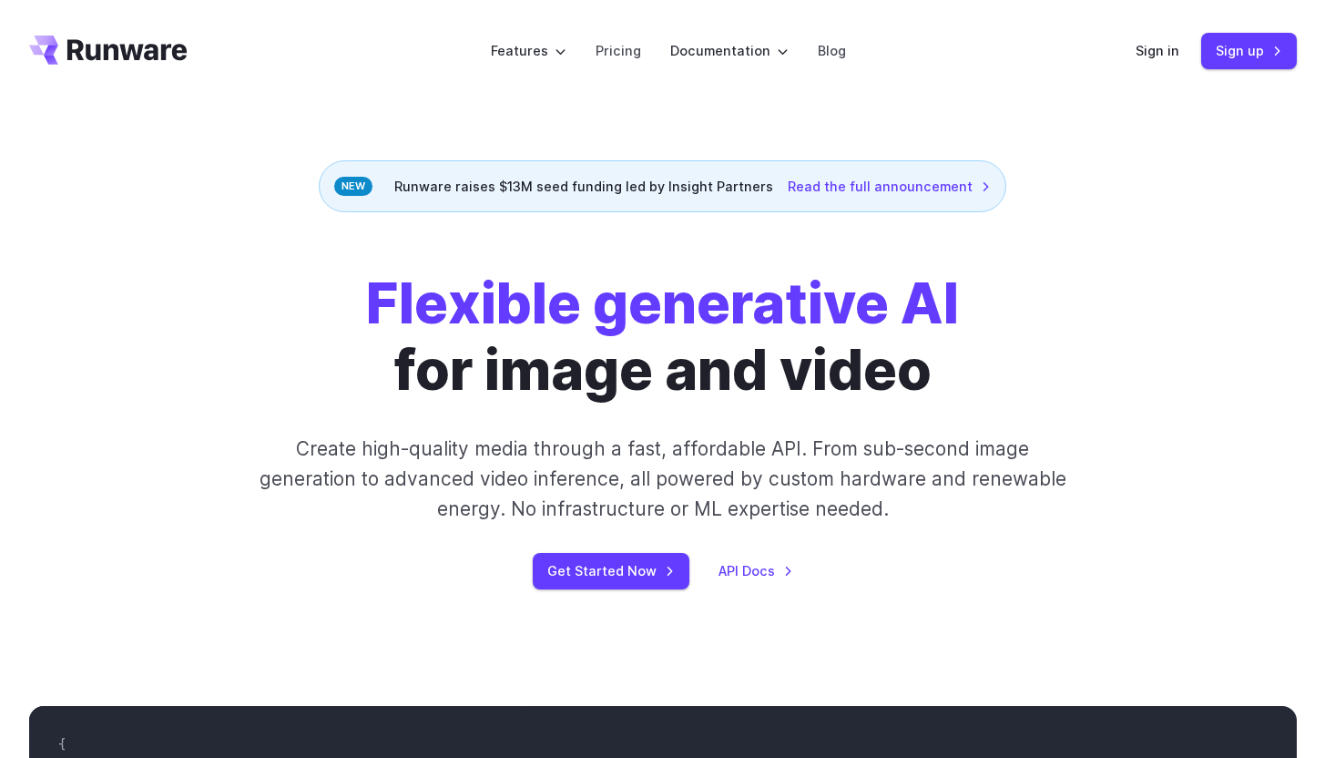  What do you see at coordinates (756, 570) in the screenshot?
I see `a: API Docs` at bounding box center [756, 570].